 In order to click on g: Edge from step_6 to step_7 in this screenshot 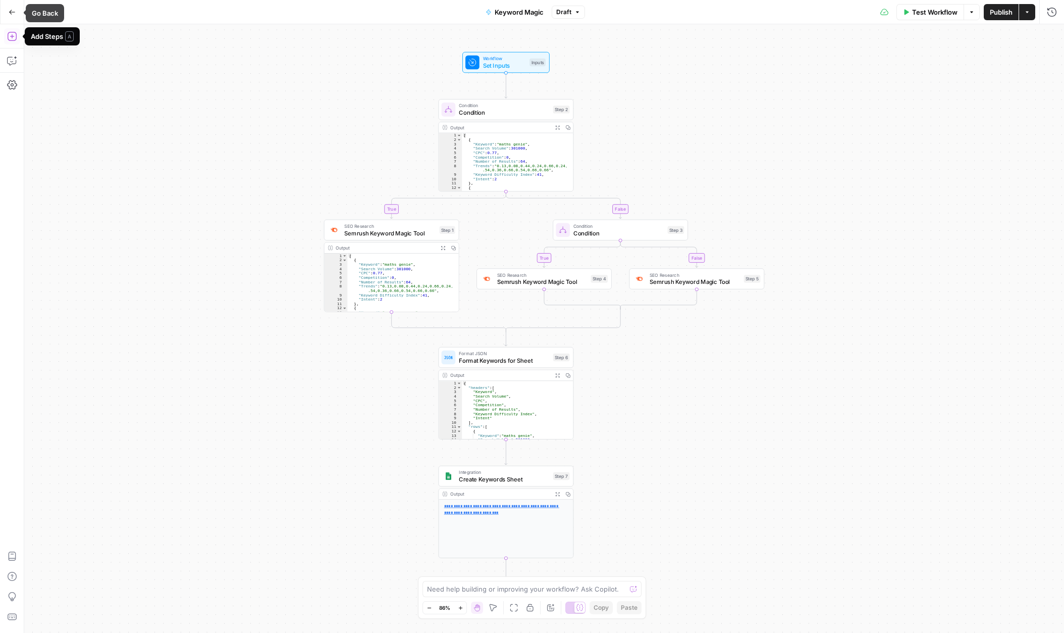, I will do `click(506, 452)`.